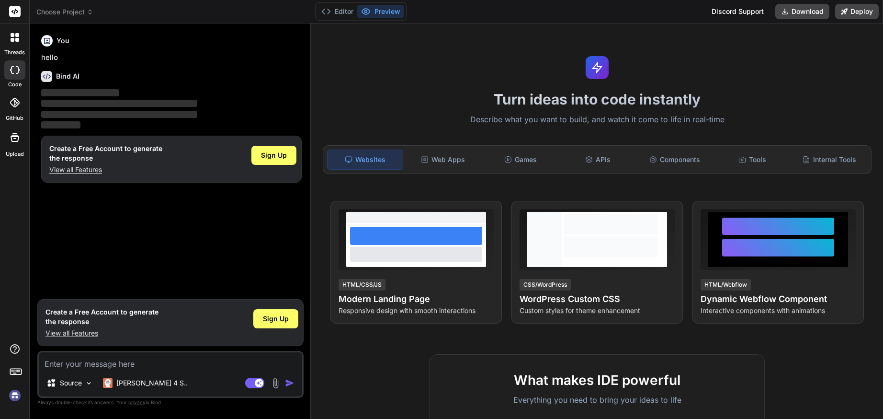 This screenshot has width=883, height=419. I want to click on p: Describe what you want to build, and watch it come to life in real-time, so click(597, 120).